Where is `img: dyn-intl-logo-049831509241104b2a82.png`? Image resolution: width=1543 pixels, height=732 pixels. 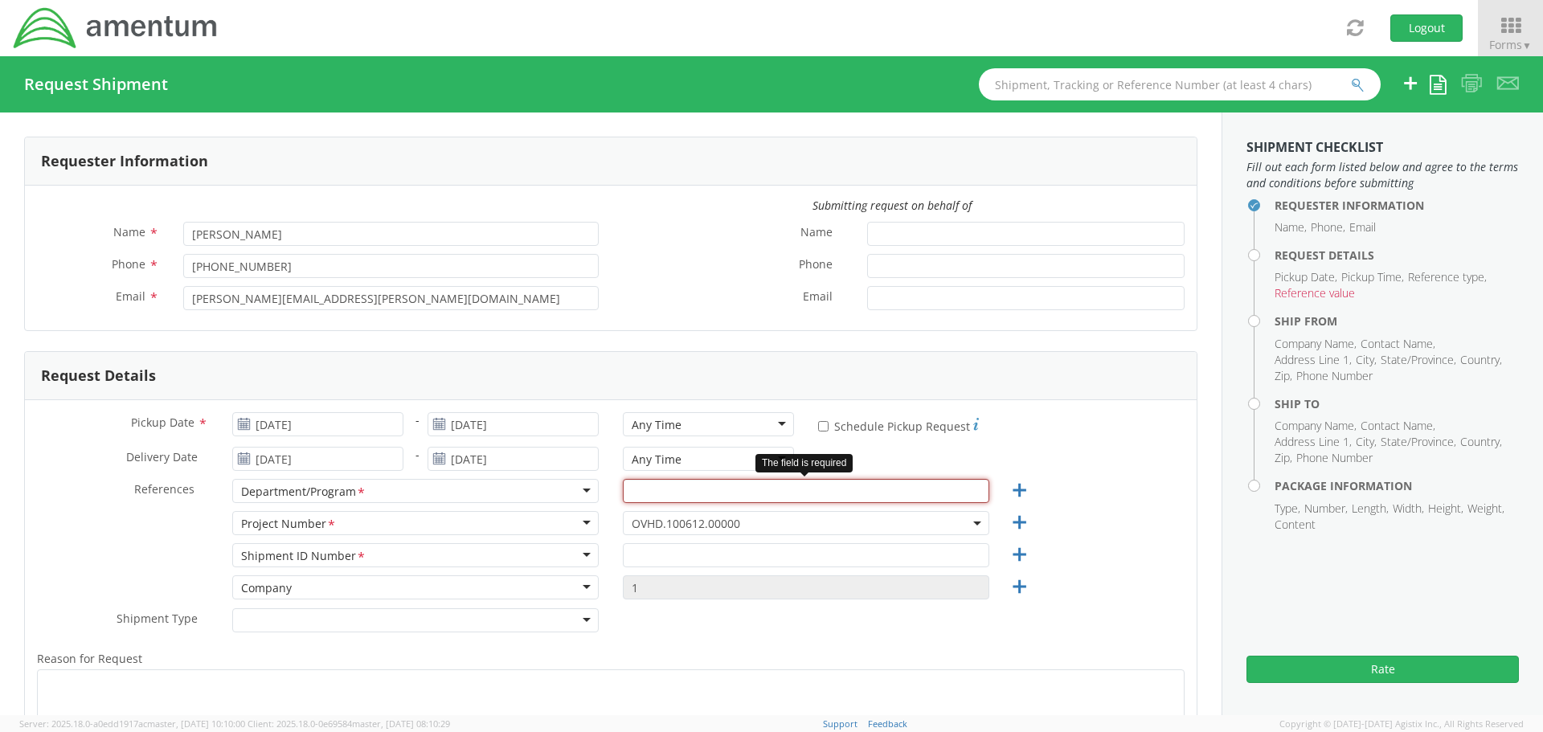
img: dyn-intl-logo-049831509241104b2a82.png is located at coordinates (116, 28).